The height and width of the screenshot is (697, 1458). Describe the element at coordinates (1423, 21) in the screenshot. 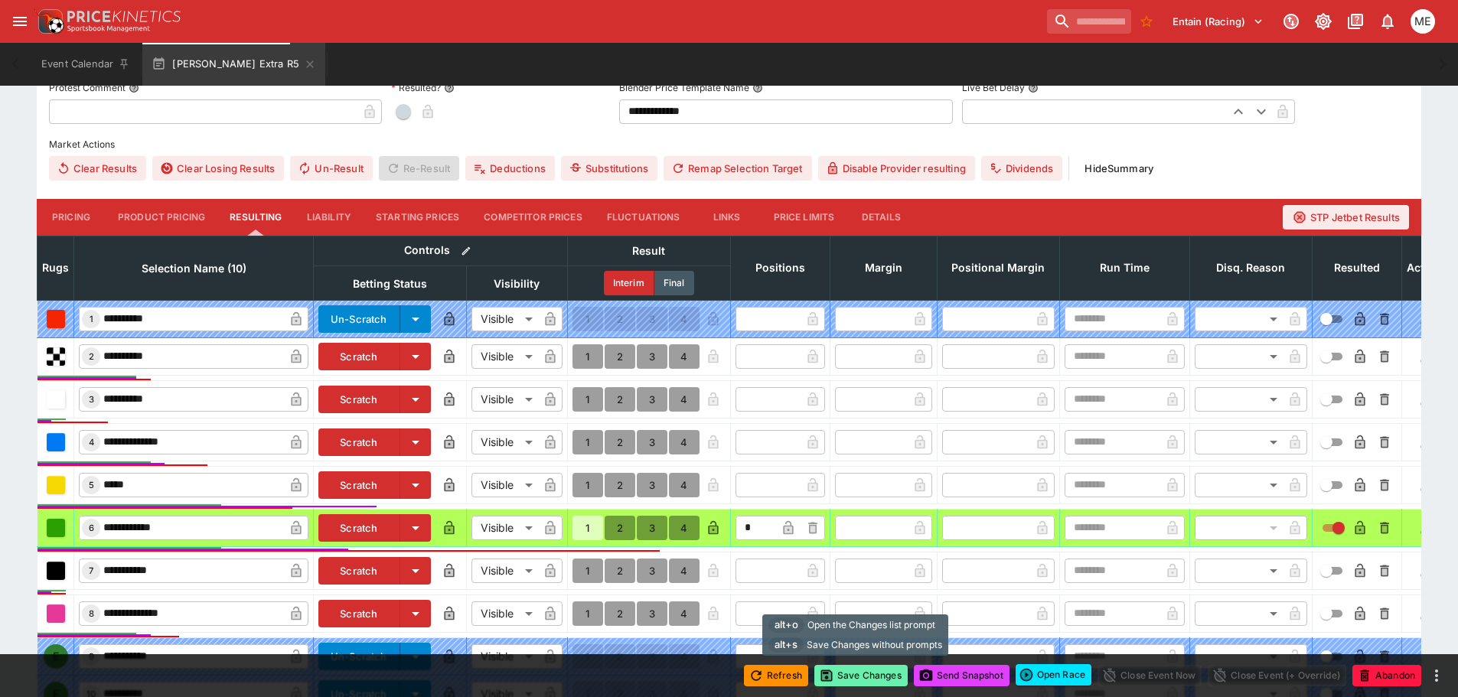

I see `div: Matt Easter` at that location.